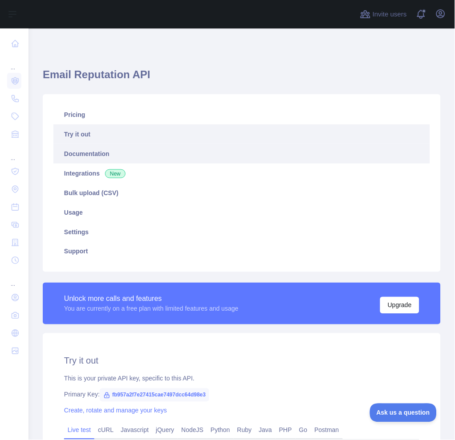 Image resolution: width=455 pixels, height=440 pixels. What do you see at coordinates (115, 174) in the screenshot?
I see `span: New` at bounding box center [115, 174].